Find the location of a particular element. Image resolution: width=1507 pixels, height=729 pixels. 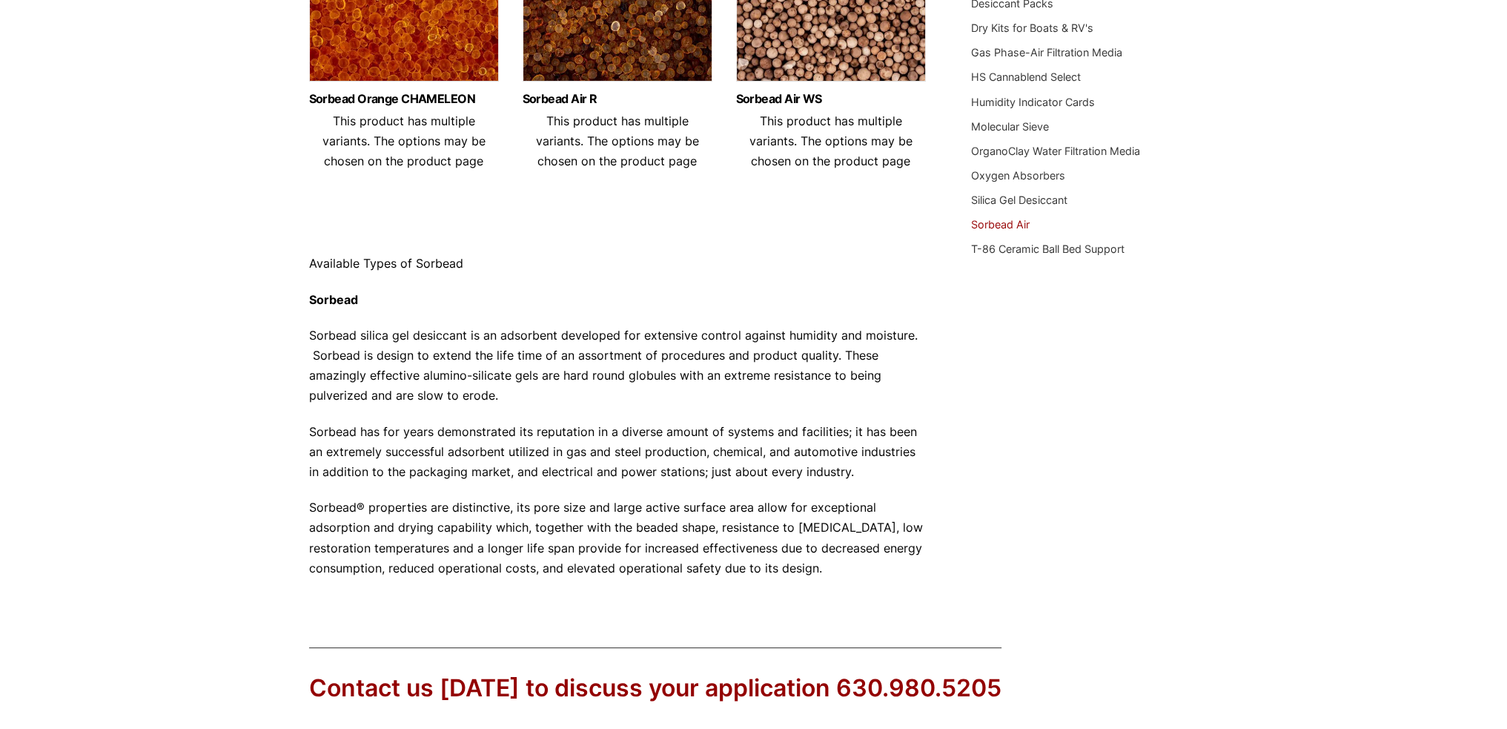

a: Molecular Sieve is located at coordinates (1010, 126).